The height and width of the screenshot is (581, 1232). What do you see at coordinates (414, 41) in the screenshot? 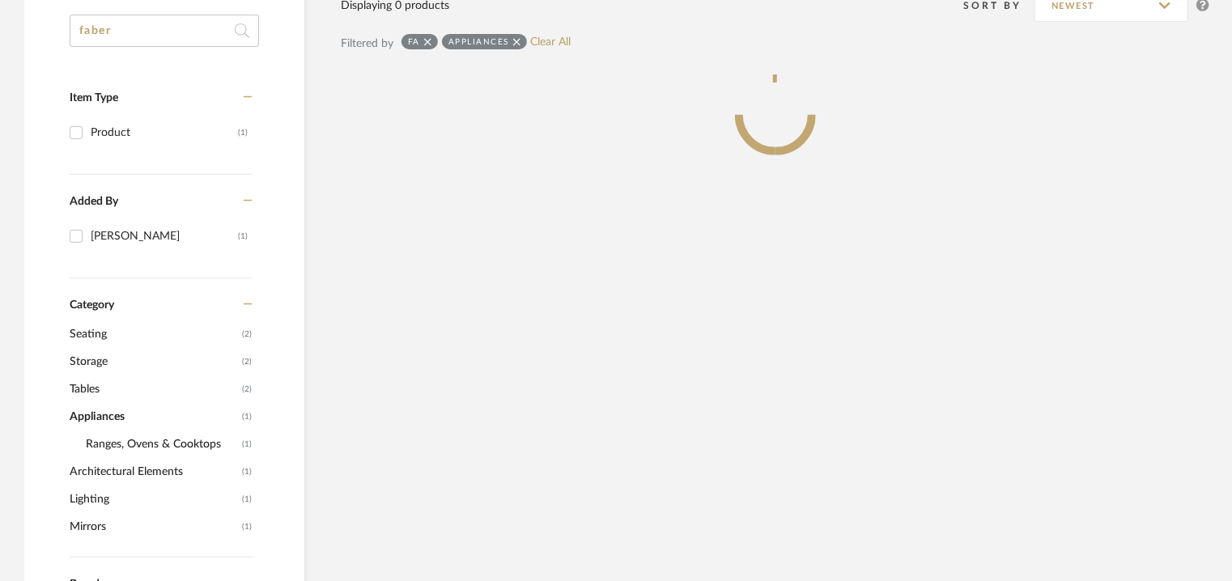
I see `div: fa` at bounding box center [414, 41].